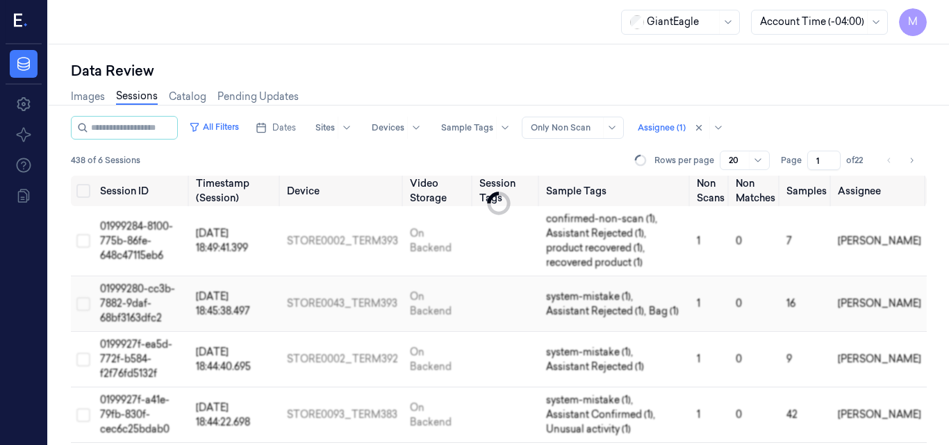  I want to click on span: of 22, so click(857, 160).